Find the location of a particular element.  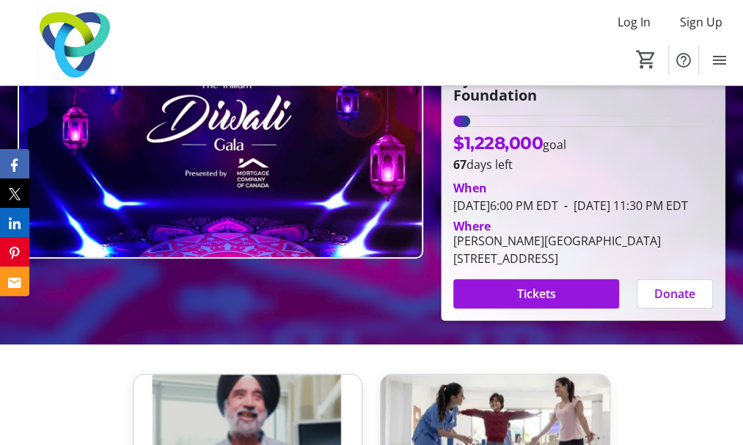

button: Cart is located at coordinates (647, 59).